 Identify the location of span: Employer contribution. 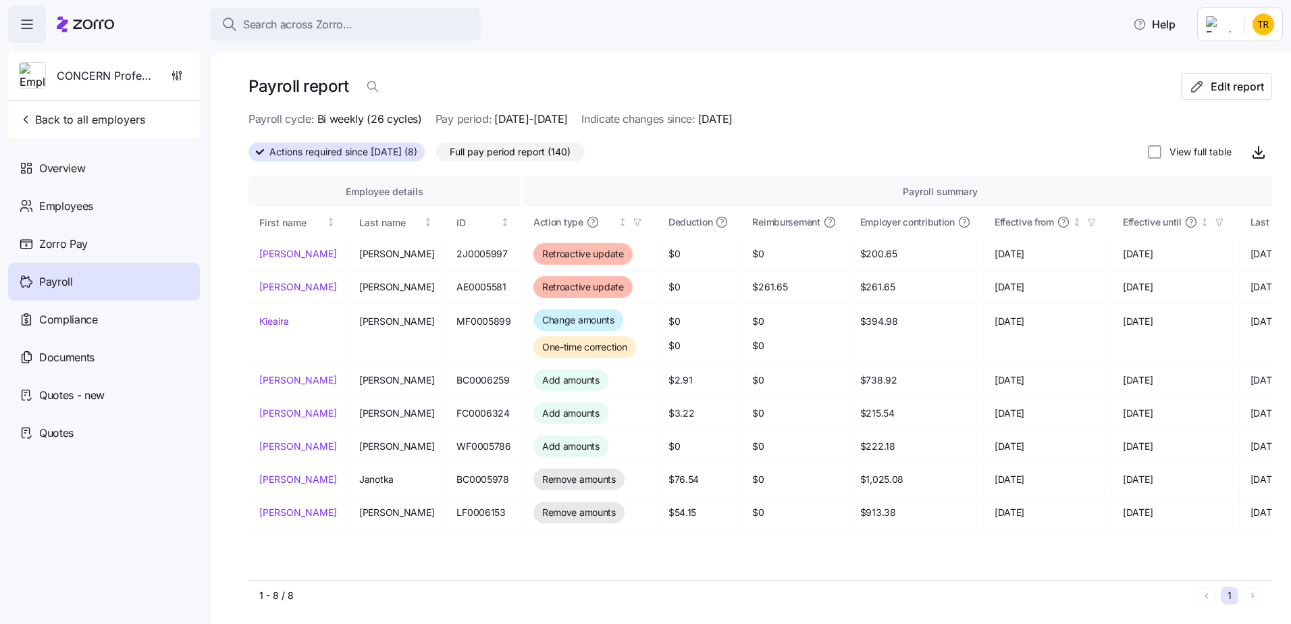
(908, 222).